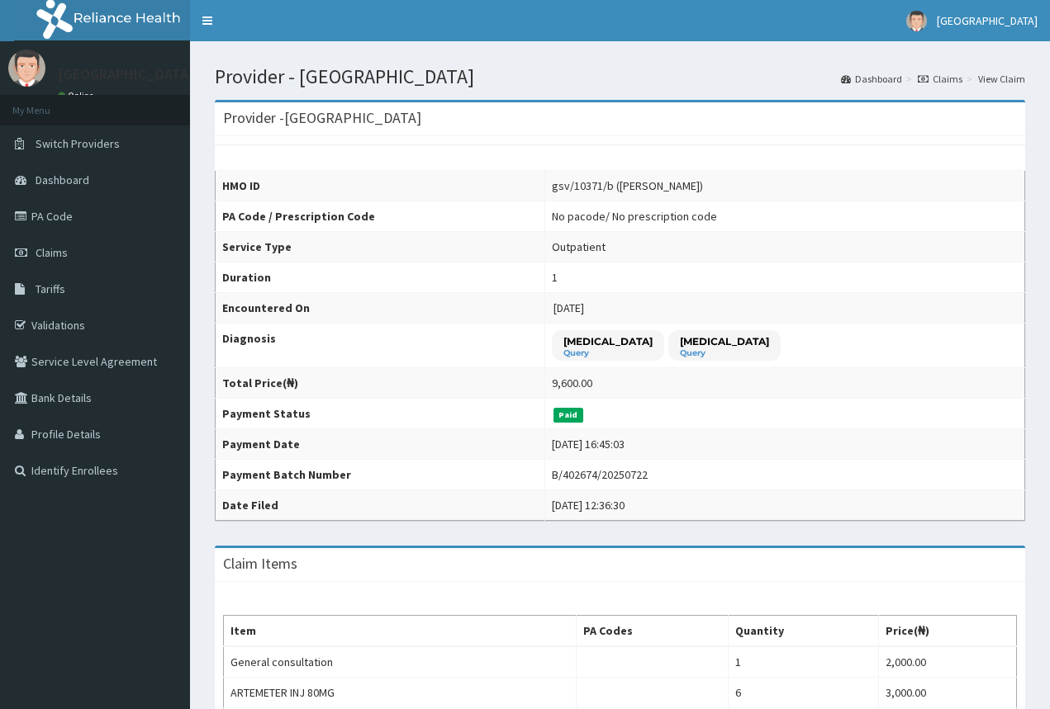 This screenshot has width=1050, height=709. Describe the element at coordinates (62, 180) in the screenshot. I see `span: Dashboard` at that location.